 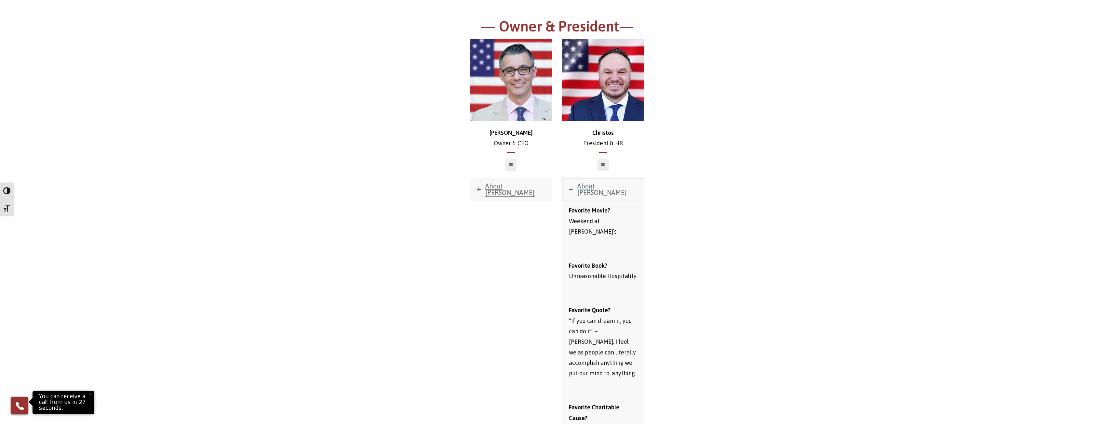 What do you see at coordinates (511, 138) in the screenshot?
I see `p: Owner & CEO` at bounding box center [511, 138].